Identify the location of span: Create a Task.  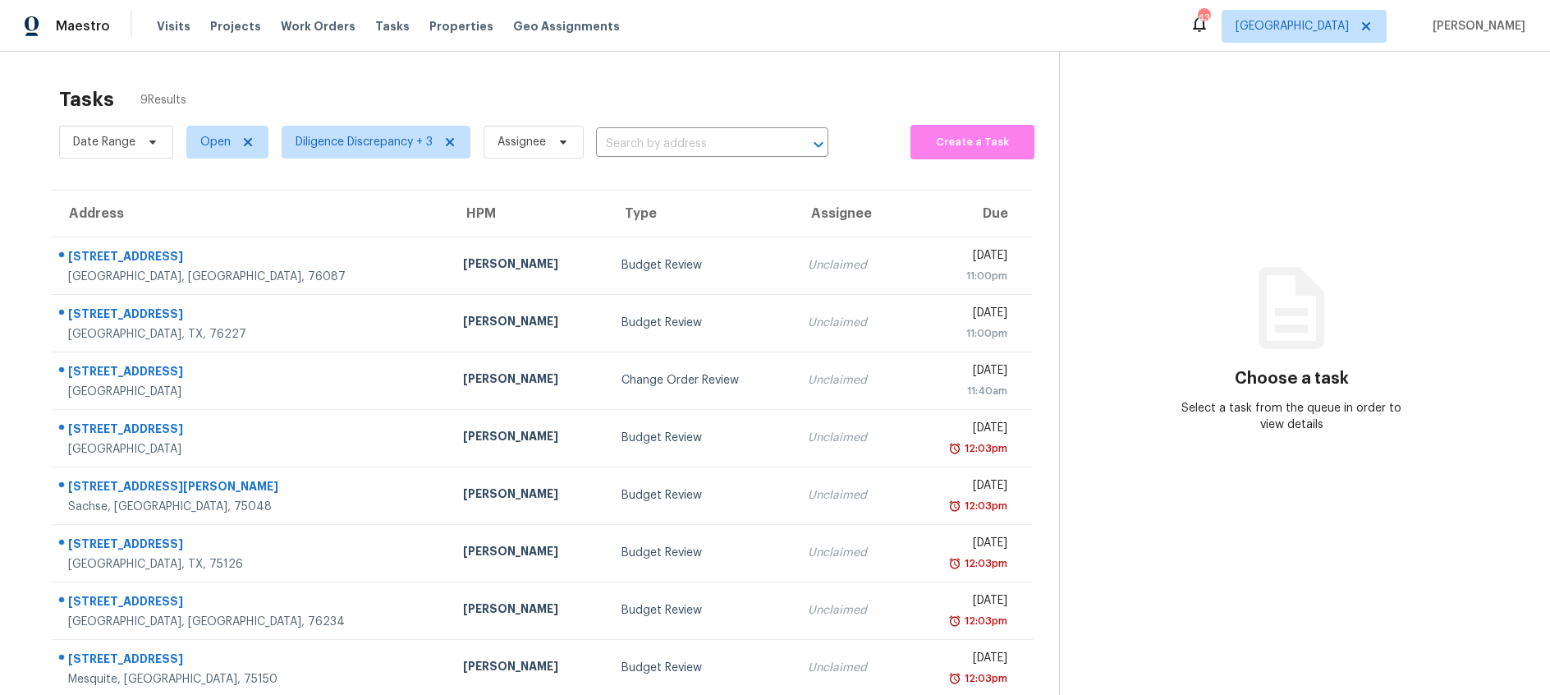
(972, 142).